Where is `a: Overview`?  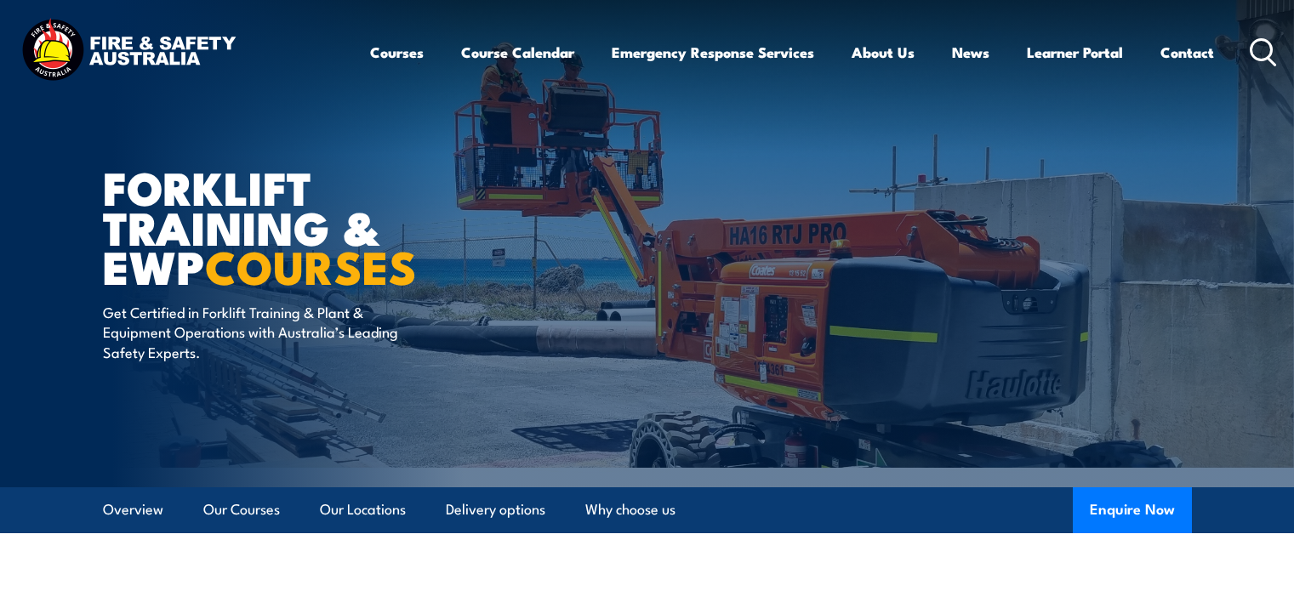
a: Overview is located at coordinates (133, 510).